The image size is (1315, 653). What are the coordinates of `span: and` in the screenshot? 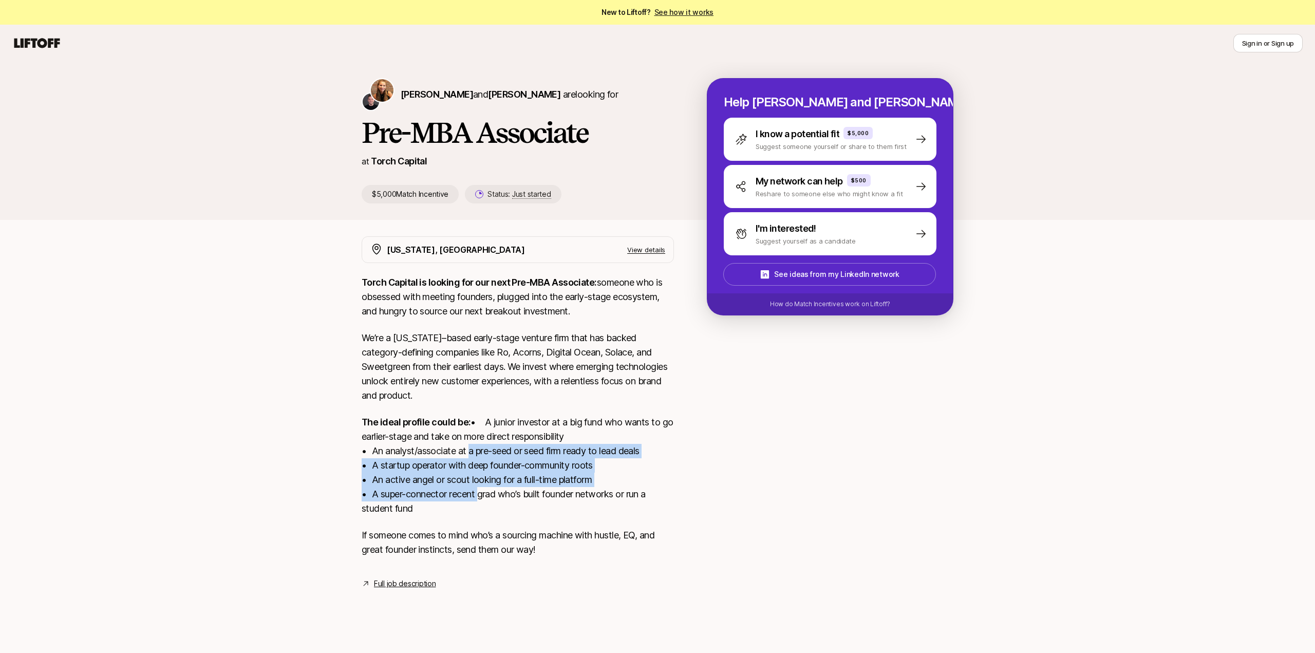 It's located at (517, 94).